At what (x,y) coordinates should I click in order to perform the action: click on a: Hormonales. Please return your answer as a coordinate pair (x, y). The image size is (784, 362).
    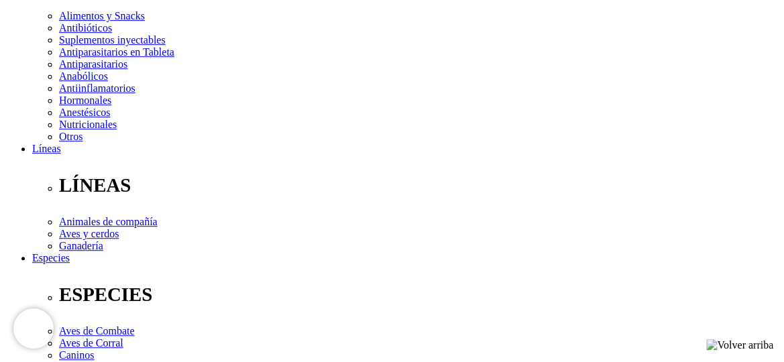
    Looking at the image, I should click on (85, 100).